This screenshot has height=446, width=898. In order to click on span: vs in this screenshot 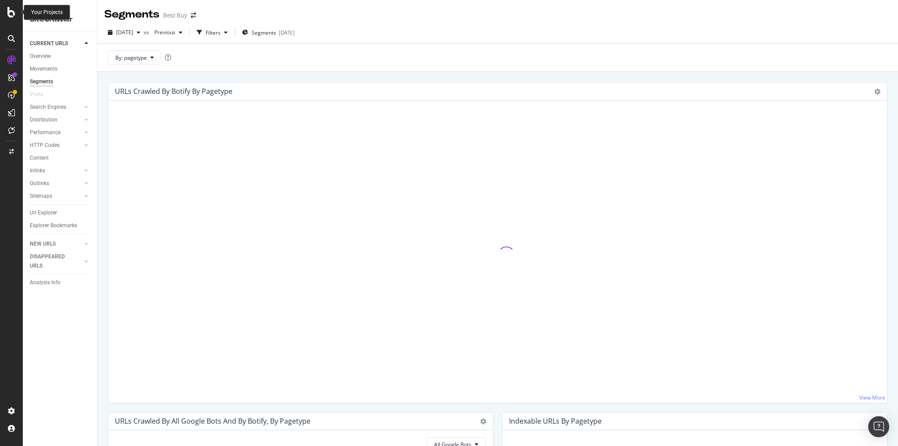, I will do `click(147, 32)`.